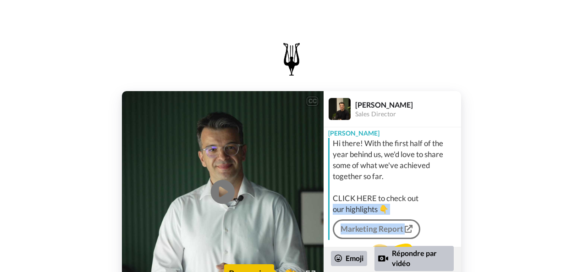 Image resolution: width=583 pixels, height=272 pixels. Describe the element at coordinates (291, 59) in the screenshot. I see `img: logo` at that location.